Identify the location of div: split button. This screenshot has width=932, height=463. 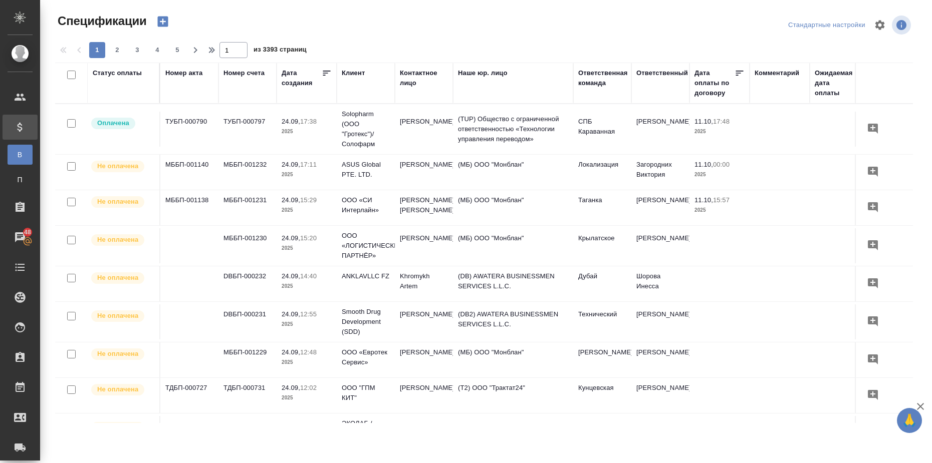
(827, 25).